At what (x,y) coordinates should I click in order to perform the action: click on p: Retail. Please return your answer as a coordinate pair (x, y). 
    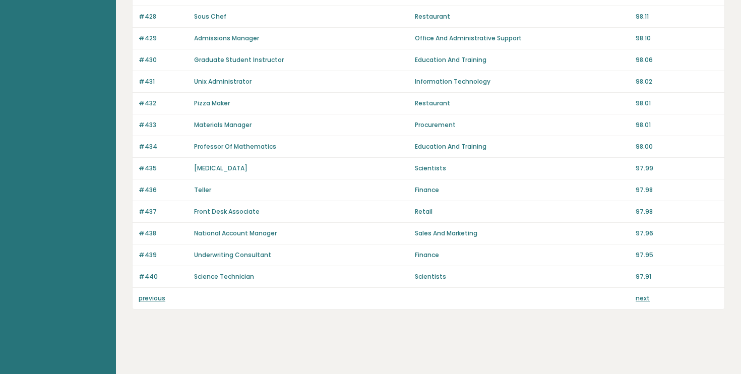
    Looking at the image, I should click on (522, 212).